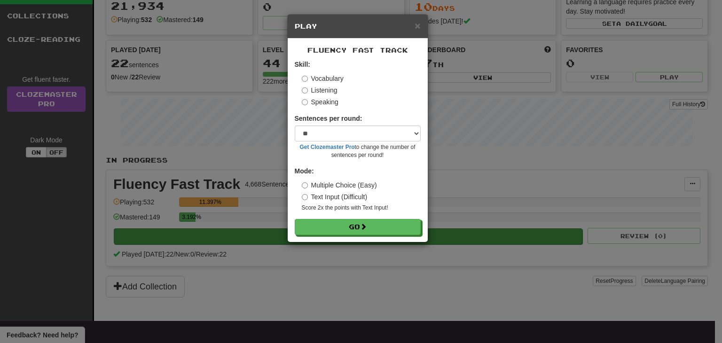 This screenshot has width=722, height=343. What do you see at coordinates (302, 64) in the screenshot?
I see `strong: Skill:` at bounding box center [302, 64].